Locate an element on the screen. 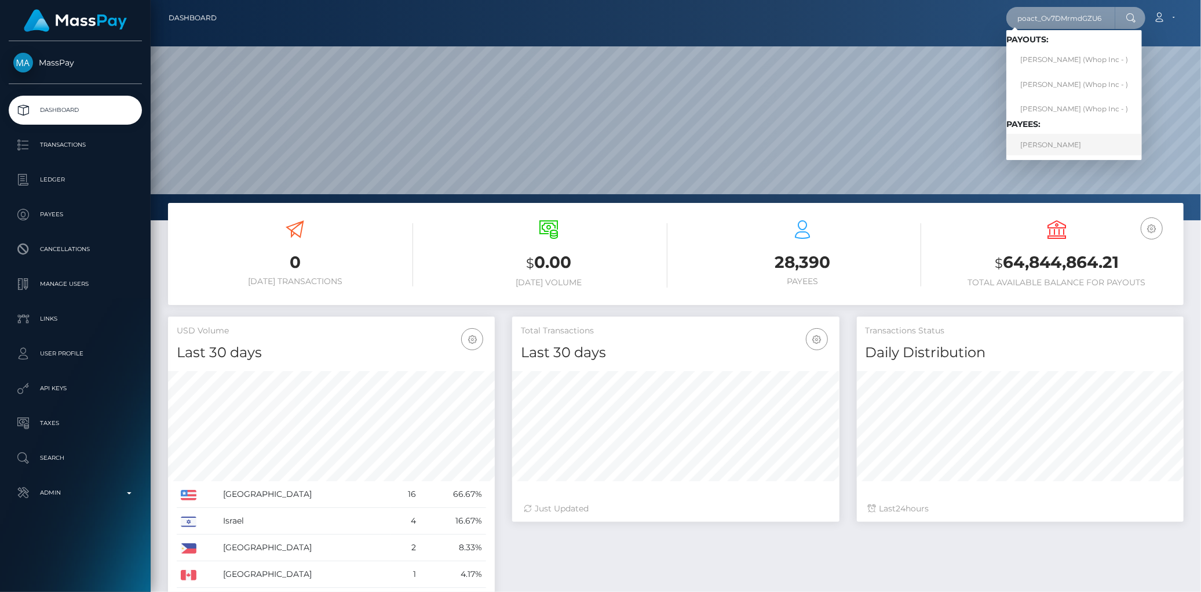 The height and width of the screenshot is (592, 1201). p: Cancellations is located at coordinates (75, 249).